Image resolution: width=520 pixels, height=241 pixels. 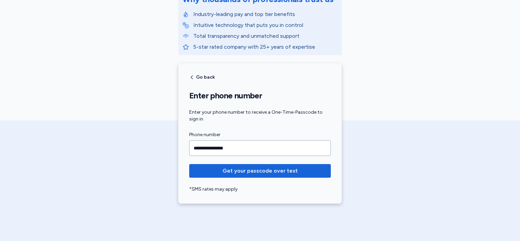 What do you see at coordinates (260, 171) in the screenshot?
I see `button: Get your passcode over text` at bounding box center [260, 171].